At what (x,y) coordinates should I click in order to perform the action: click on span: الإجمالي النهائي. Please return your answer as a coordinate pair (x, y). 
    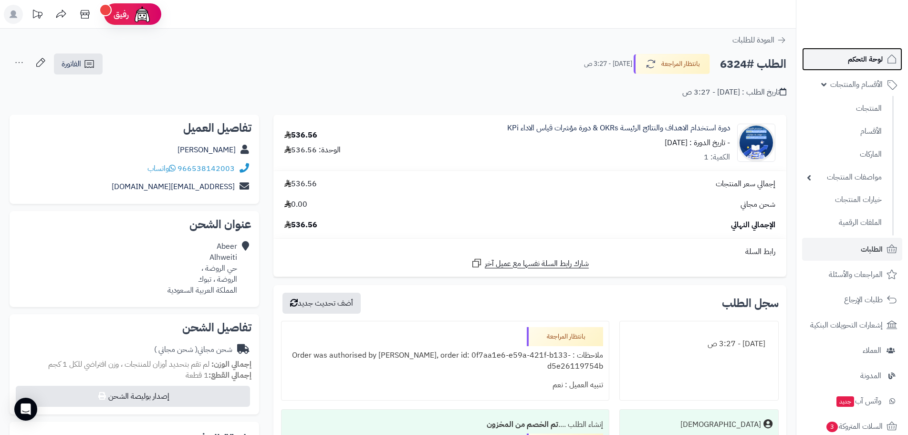
    Looking at the image, I should click on (753, 225).